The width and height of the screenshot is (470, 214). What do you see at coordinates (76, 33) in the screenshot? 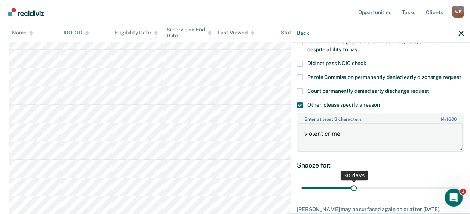
I see `div: IDOC ID` at bounding box center [76, 33].